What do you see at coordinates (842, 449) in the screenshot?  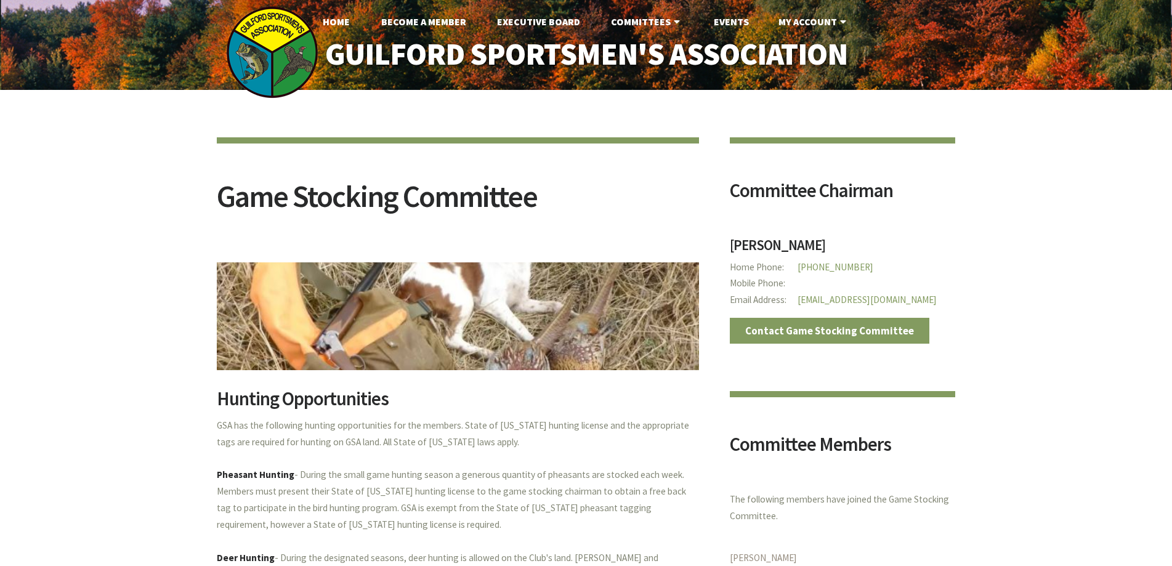 I see `h2: Committee Members` at bounding box center [842, 449].